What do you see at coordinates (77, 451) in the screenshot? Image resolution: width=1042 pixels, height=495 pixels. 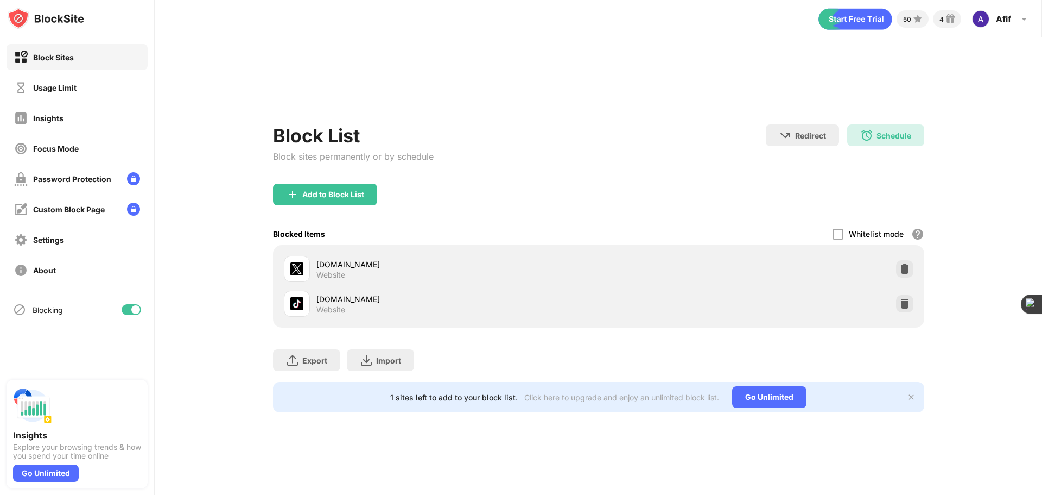 I see `div: Explore your browsing trends & how you spend your time online` at bounding box center [77, 451].